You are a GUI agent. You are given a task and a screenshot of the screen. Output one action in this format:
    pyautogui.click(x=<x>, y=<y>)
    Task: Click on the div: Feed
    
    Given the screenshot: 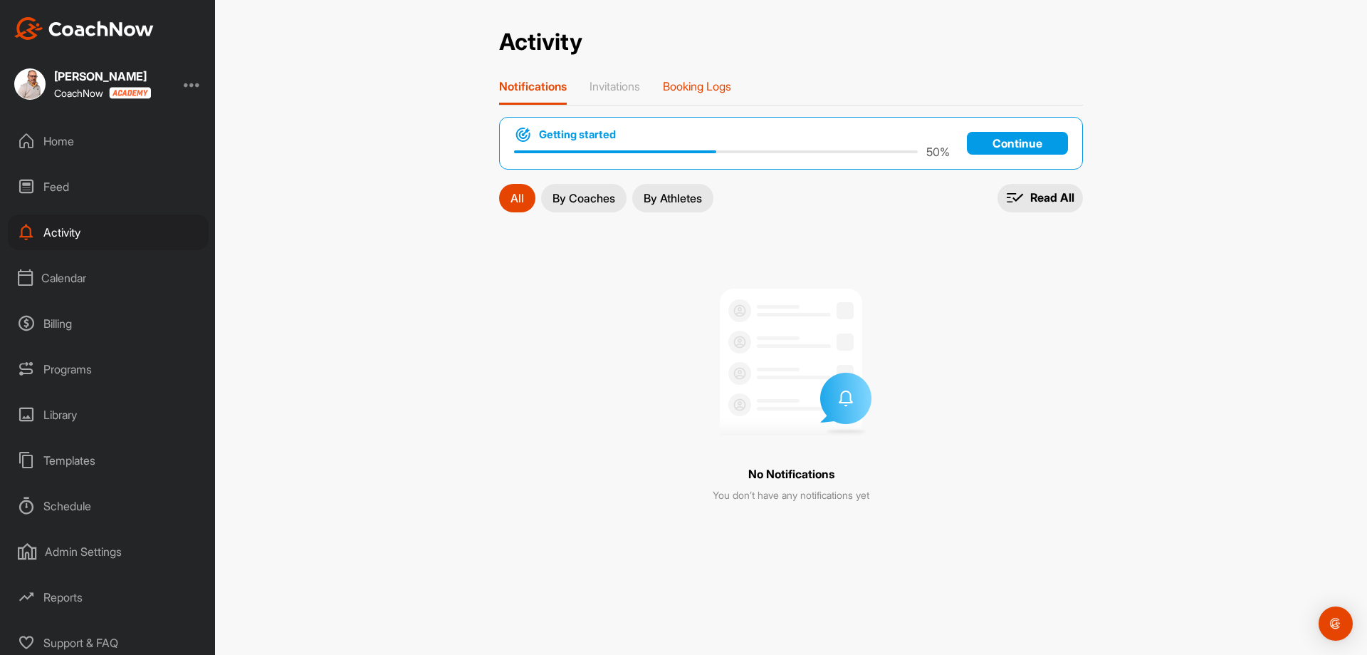 What is the action you would take?
    pyautogui.click(x=108, y=187)
    